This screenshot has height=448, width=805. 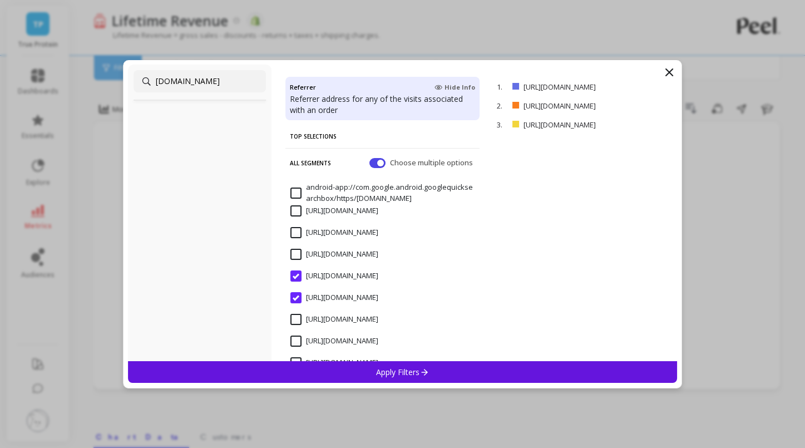 I want to click on span: Hide Info, so click(x=454, y=87).